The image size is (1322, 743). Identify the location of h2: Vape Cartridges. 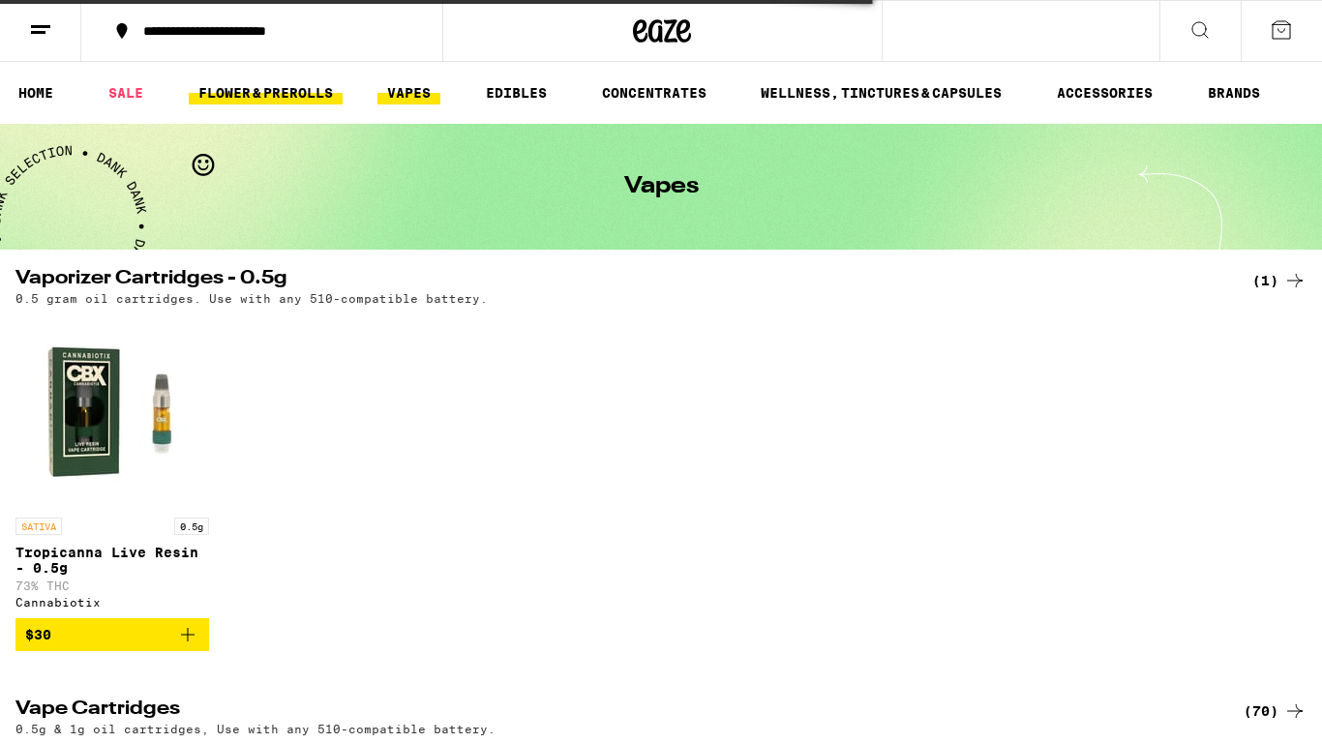
(614, 711).